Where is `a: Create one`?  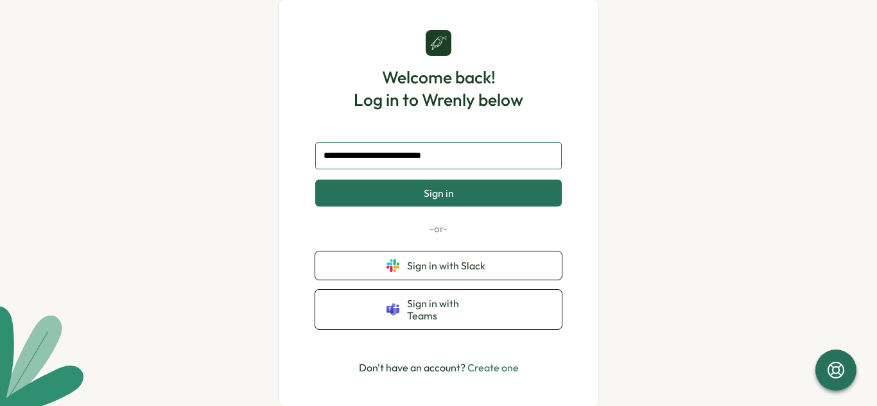
a: Create one is located at coordinates (493, 368).